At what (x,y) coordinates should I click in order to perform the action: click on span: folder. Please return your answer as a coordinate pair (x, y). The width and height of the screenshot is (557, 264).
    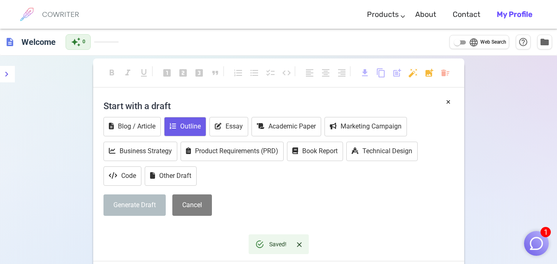
    Looking at the image, I should click on (544, 42).